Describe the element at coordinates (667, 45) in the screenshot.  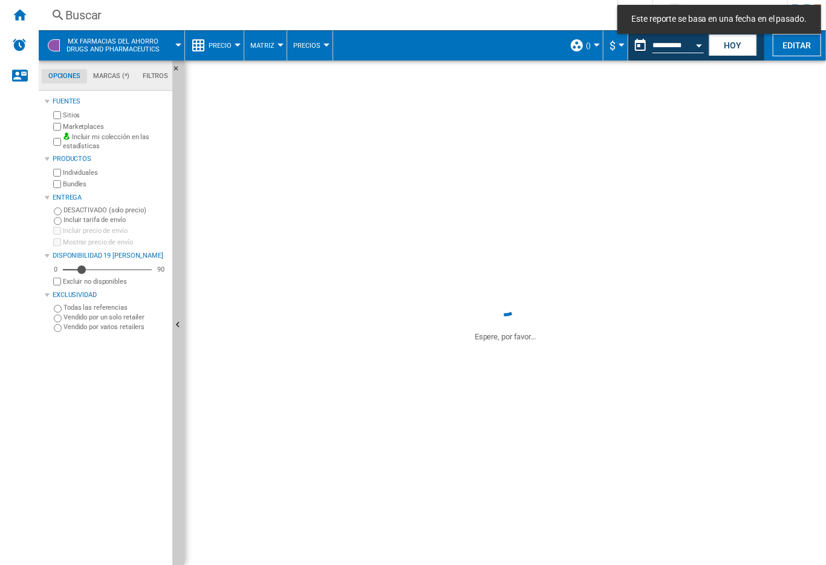
I see `div: Este reporte se basa en una fecha en el pasado.` at that location.